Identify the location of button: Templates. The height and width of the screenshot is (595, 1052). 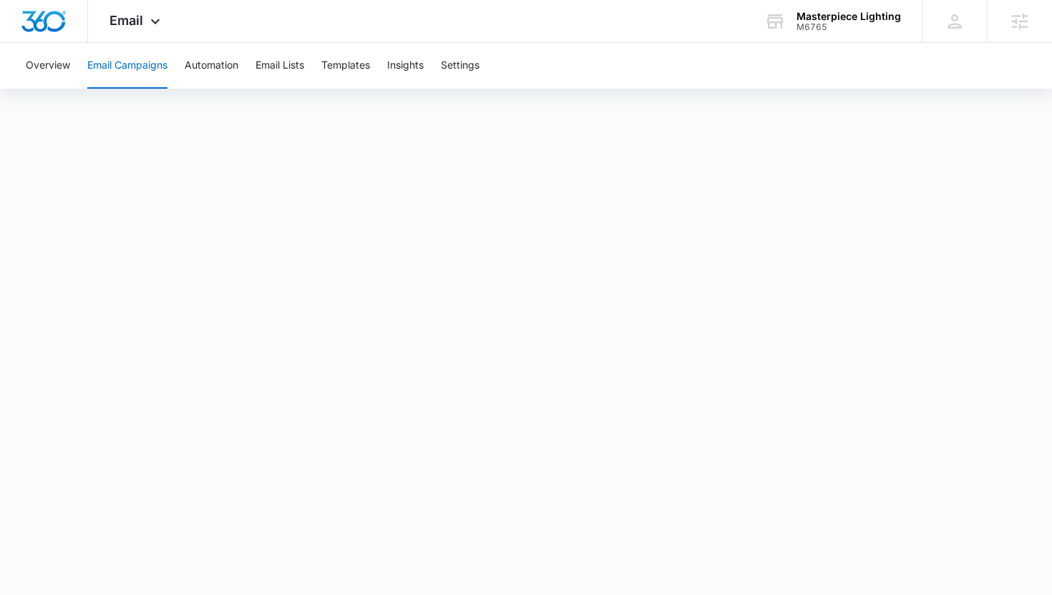
(346, 66).